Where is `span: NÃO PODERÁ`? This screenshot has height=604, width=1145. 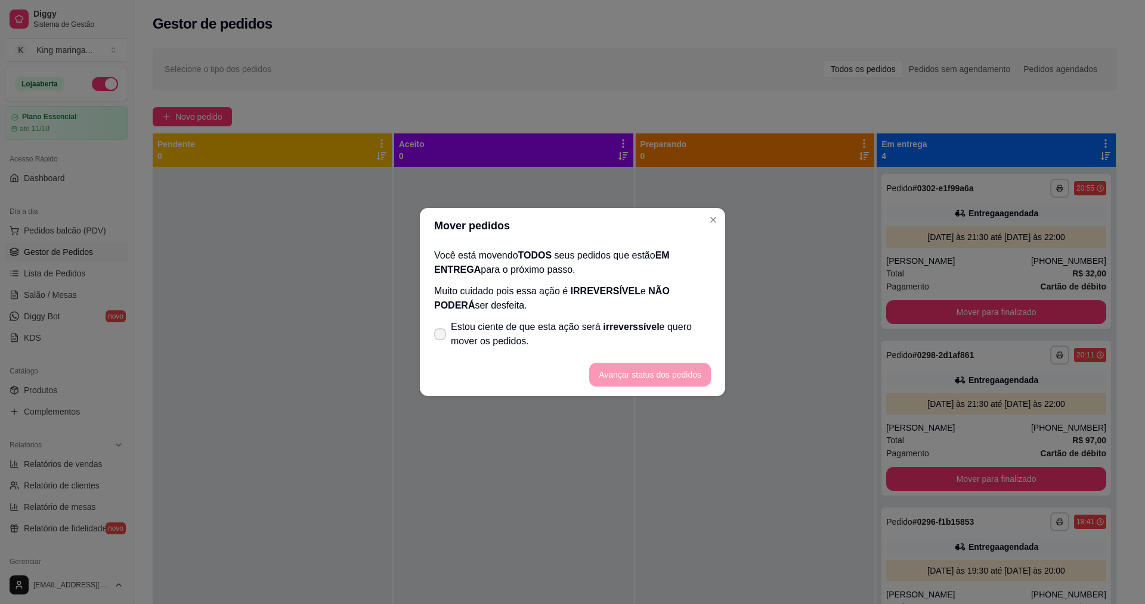
span: NÃO PODERÁ is located at coordinates (551, 298).